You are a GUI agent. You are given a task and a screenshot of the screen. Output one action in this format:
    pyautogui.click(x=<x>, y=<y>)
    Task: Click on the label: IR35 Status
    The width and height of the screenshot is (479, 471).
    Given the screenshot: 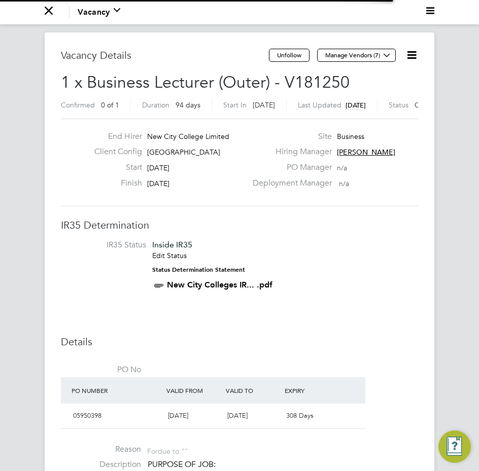 What is the action you would take?
    pyautogui.click(x=106, y=245)
    